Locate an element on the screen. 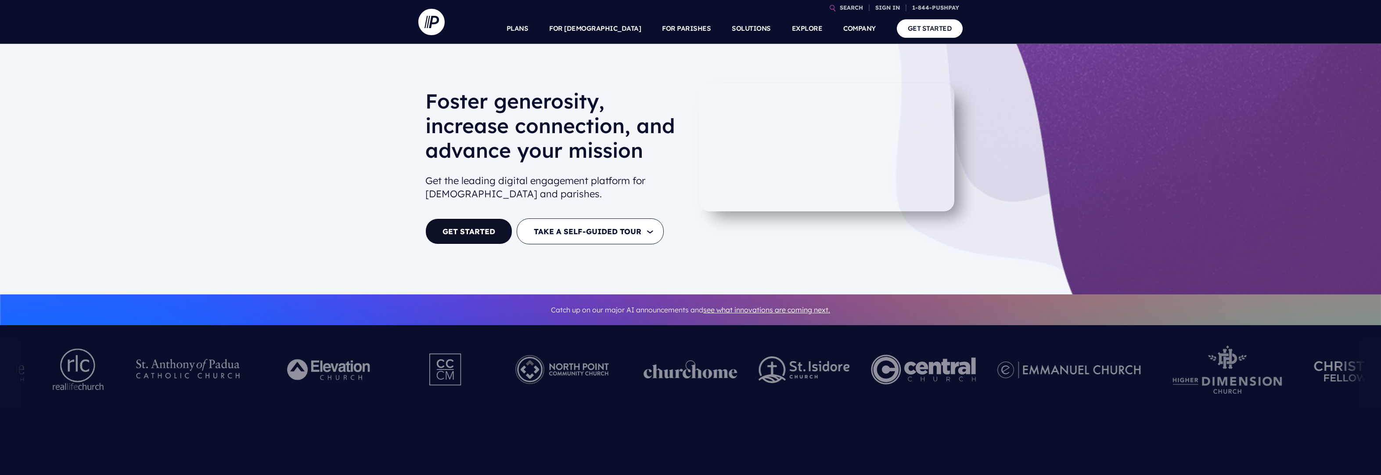 Image resolution: width=1381 pixels, height=475 pixels. img: Pushpay_Logo__StAnthony is located at coordinates (188, 369).